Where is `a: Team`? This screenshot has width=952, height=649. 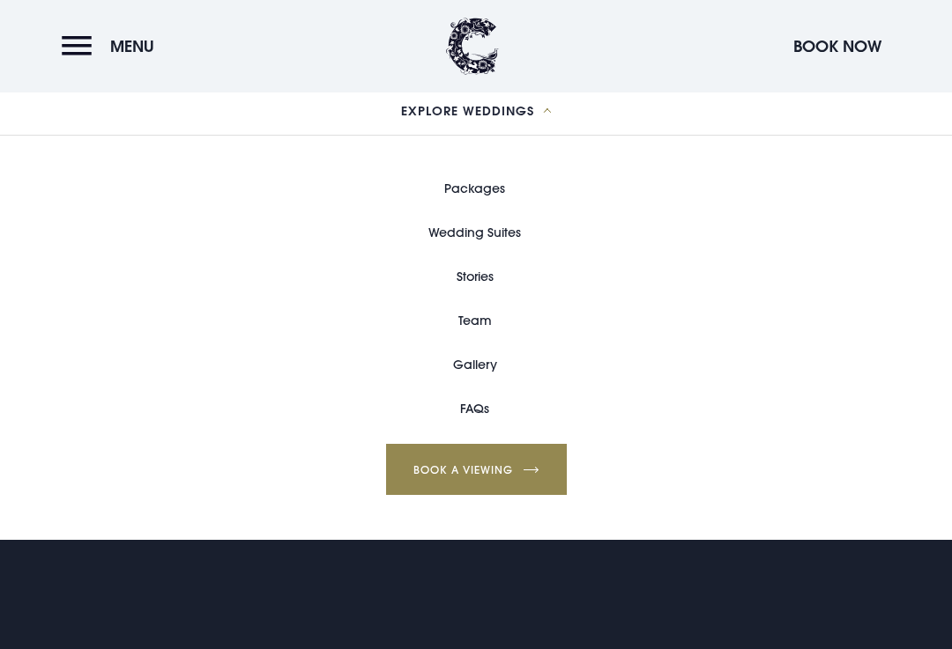 a: Team is located at coordinates (475, 321).